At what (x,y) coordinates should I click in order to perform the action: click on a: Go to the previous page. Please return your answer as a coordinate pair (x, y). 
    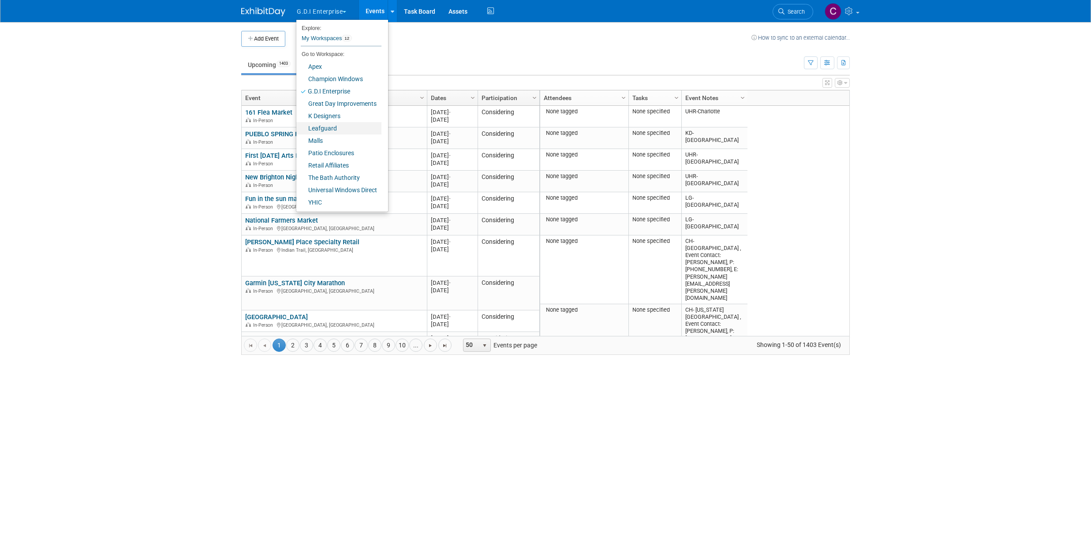
    Looking at the image, I should click on (265, 345).